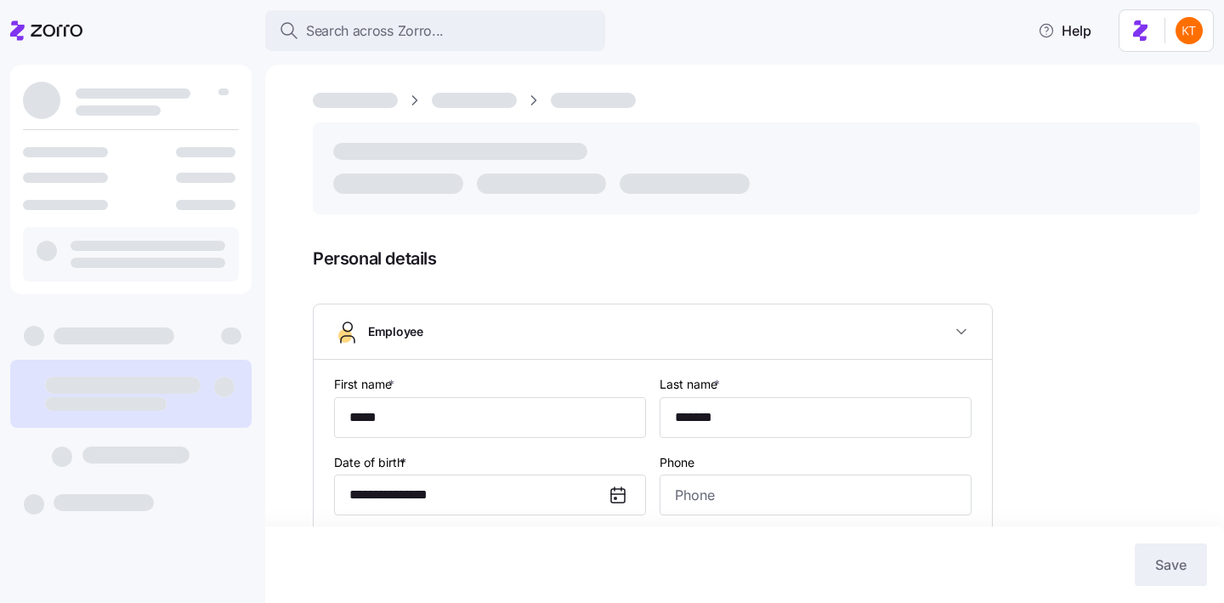 The width and height of the screenshot is (1224, 603). Describe the element at coordinates (1170, 564) in the screenshot. I see `button: Save` at that location.